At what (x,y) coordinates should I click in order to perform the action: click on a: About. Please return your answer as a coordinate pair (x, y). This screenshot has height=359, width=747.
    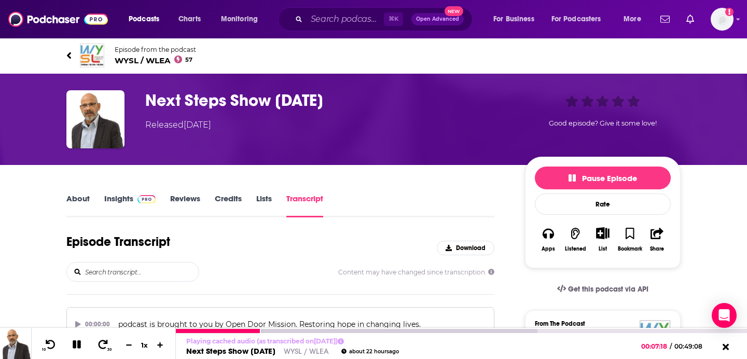
    Looking at the image, I should click on (78, 205).